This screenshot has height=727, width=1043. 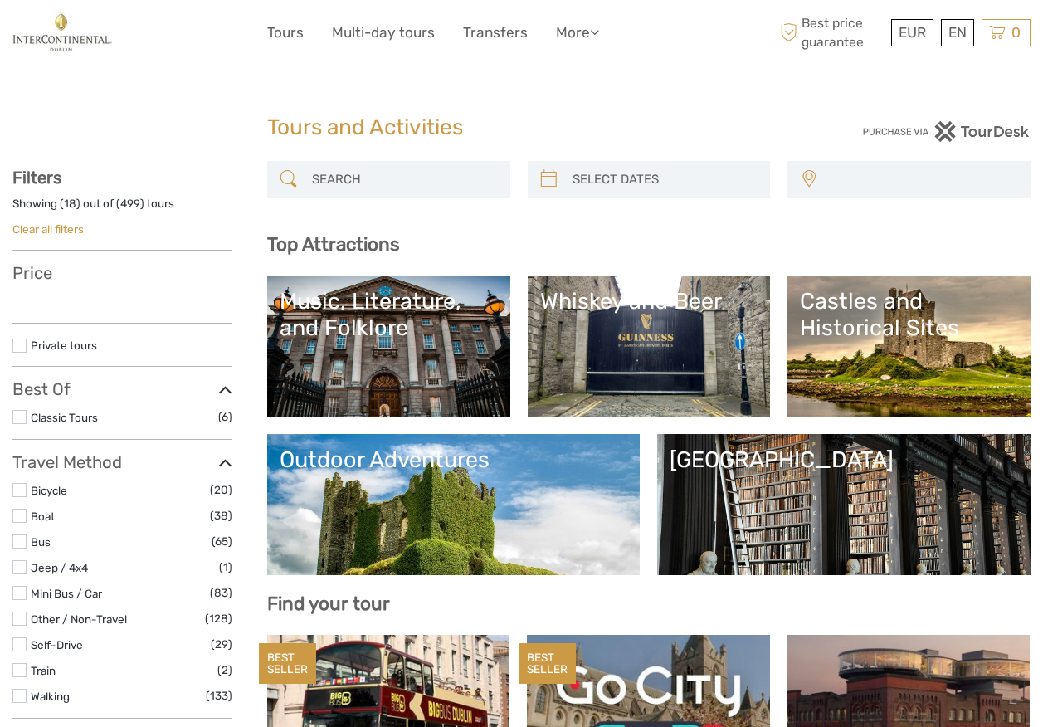 I want to click on span: EUR, so click(x=912, y=32).